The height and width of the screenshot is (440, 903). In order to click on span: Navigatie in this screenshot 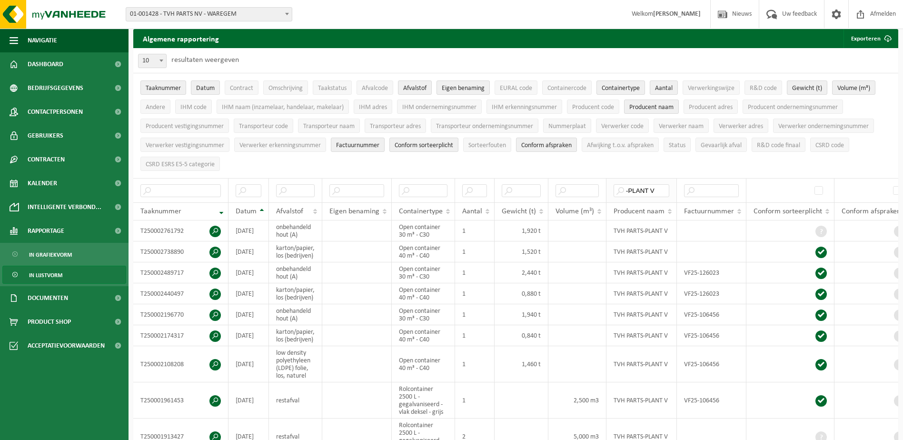, I will do `click(42, 40)`.